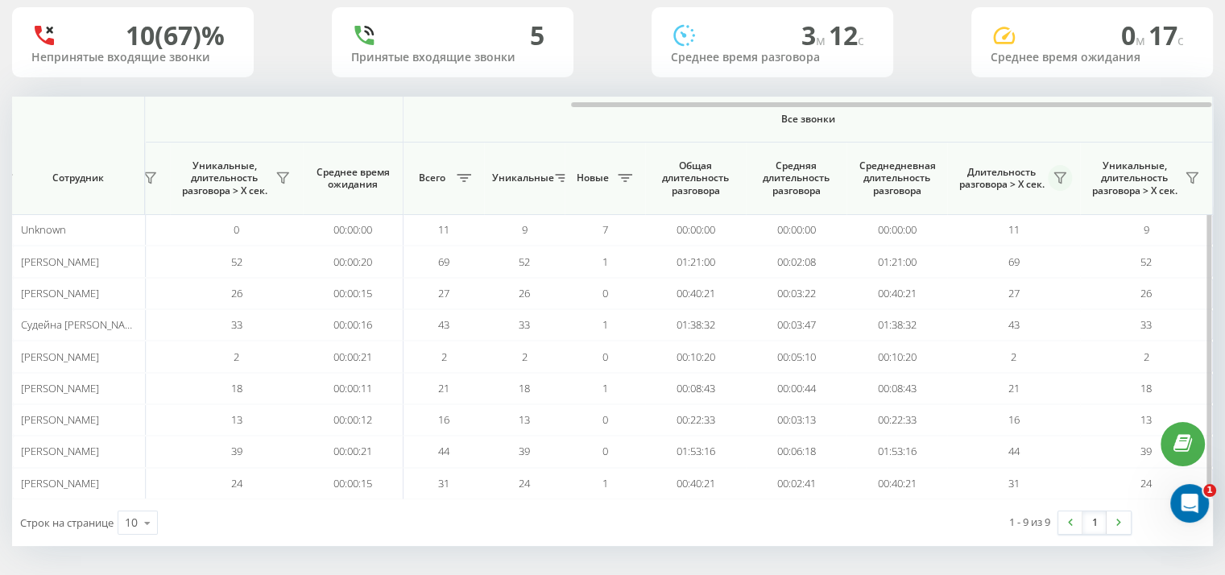  I want to click on td: 00:03:13, so click(796, 420).